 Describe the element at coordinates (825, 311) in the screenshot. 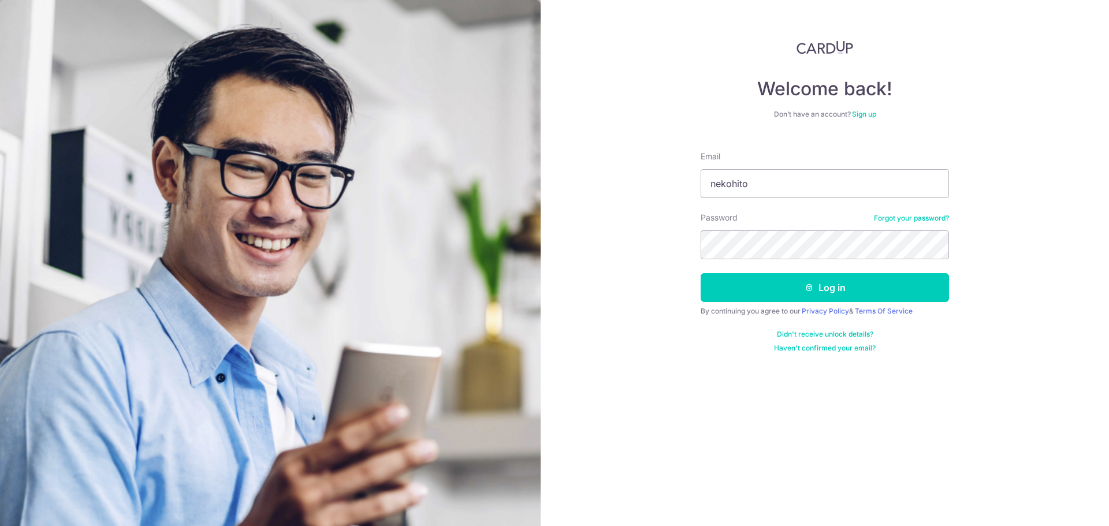

I see `div: By continuing you agree to our &` at that location.